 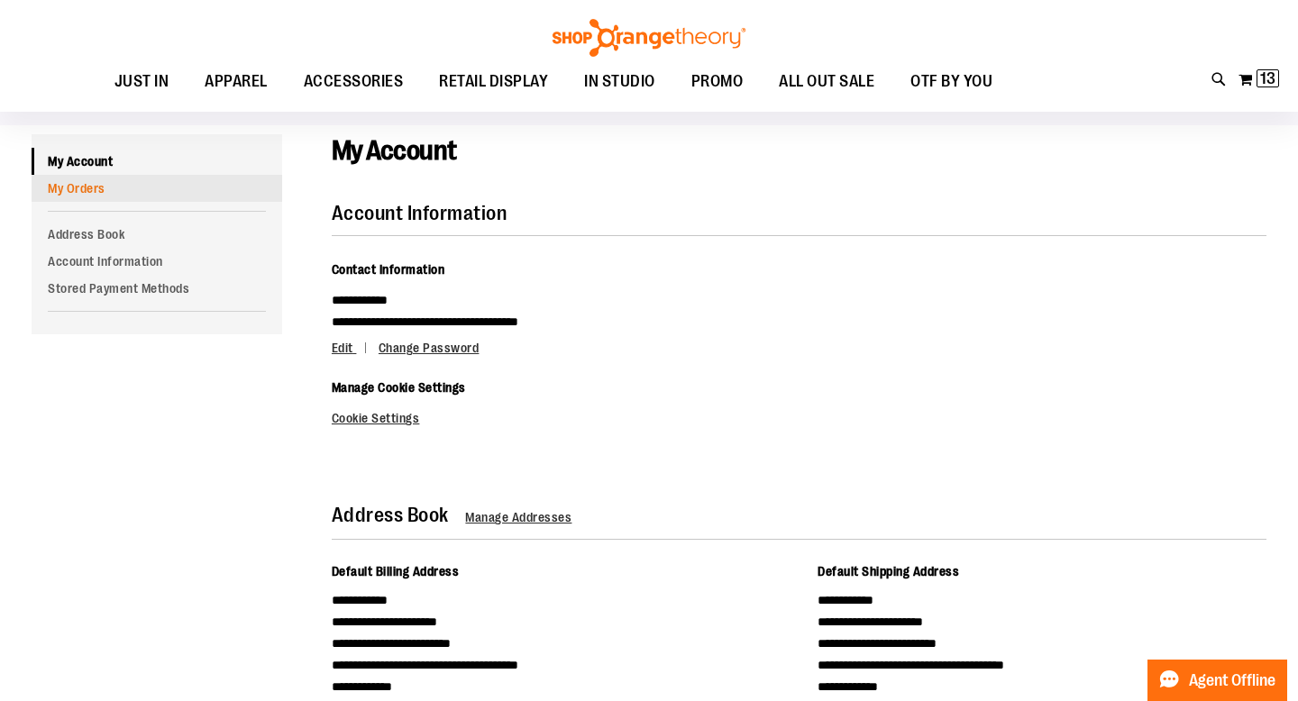 I want to click on a: My Account, so click(x=157, y=161).